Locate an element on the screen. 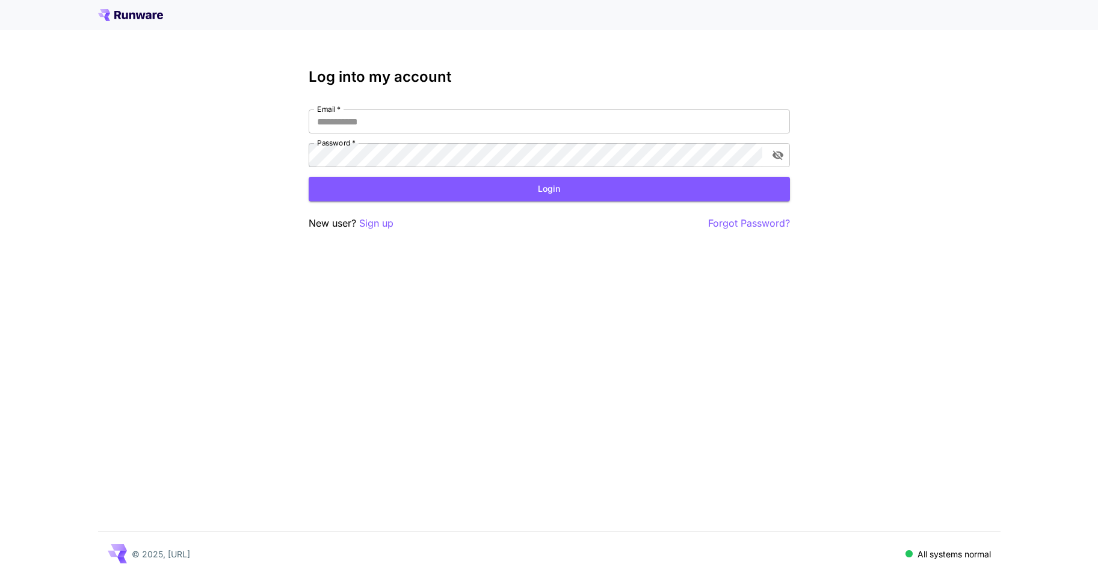 This screenshot has height=576, width=1098. p: All systems normal is located at coordinates (954, 554).